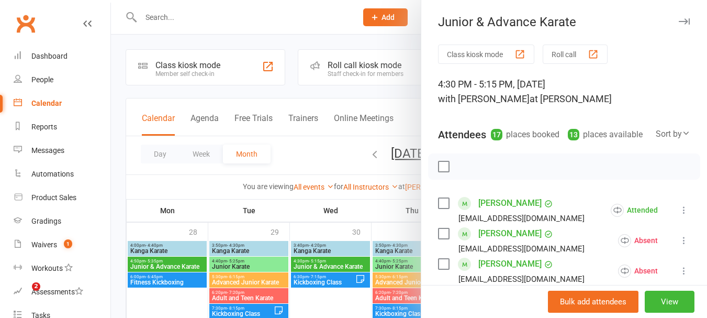  Describe the element at coordinates (593, 302) in the screenshot. I see `button: Bulk add attendees` at that location.